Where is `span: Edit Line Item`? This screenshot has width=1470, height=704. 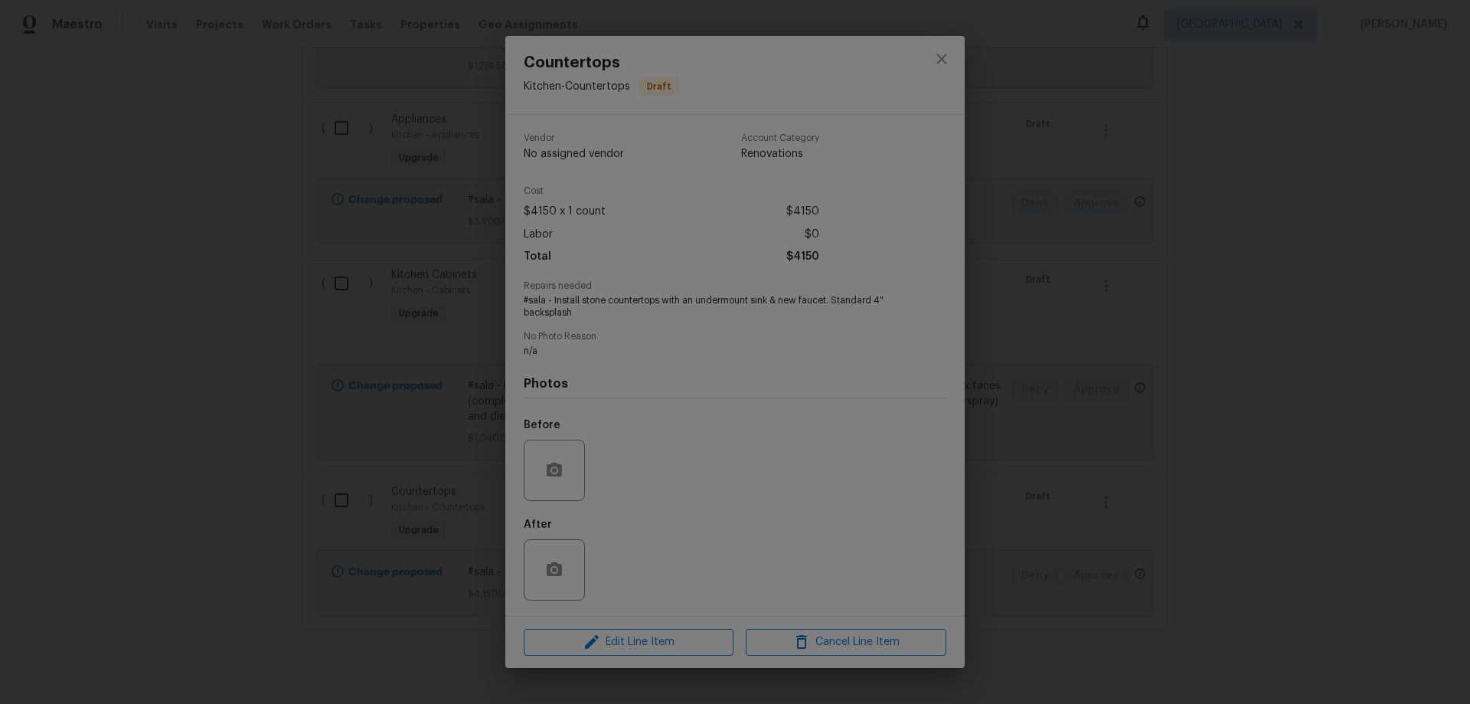
span: Edit Line Item is located at coordinates (629, 642).